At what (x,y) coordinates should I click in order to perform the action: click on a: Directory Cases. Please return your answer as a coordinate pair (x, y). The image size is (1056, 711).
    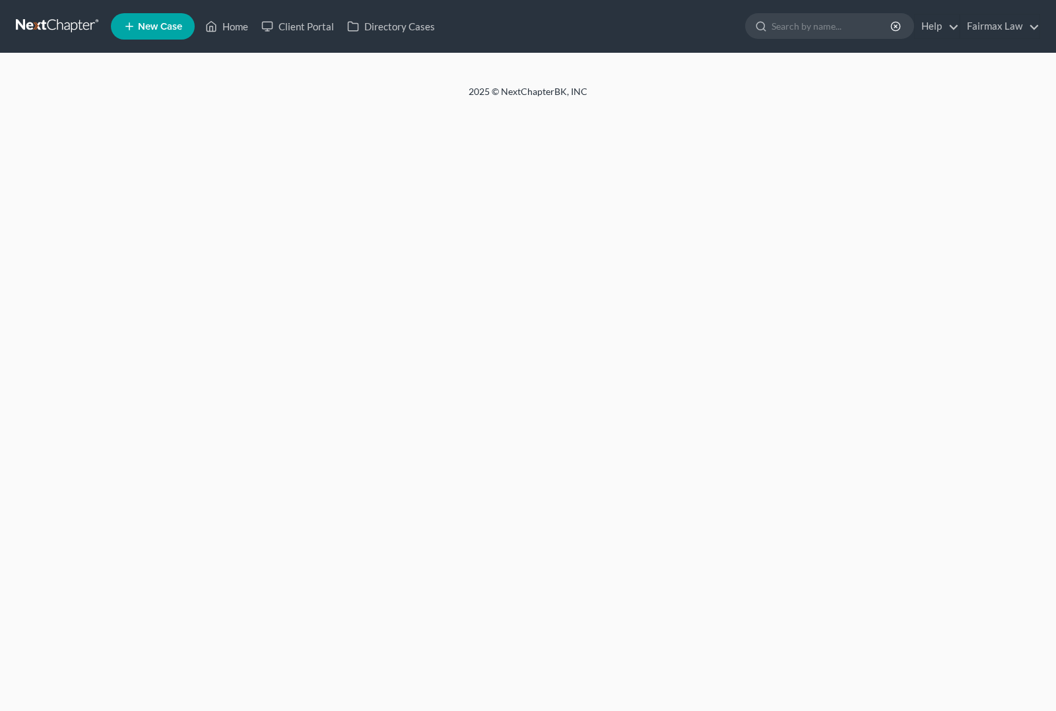
    Looking at the image, I should click on (391, 26).